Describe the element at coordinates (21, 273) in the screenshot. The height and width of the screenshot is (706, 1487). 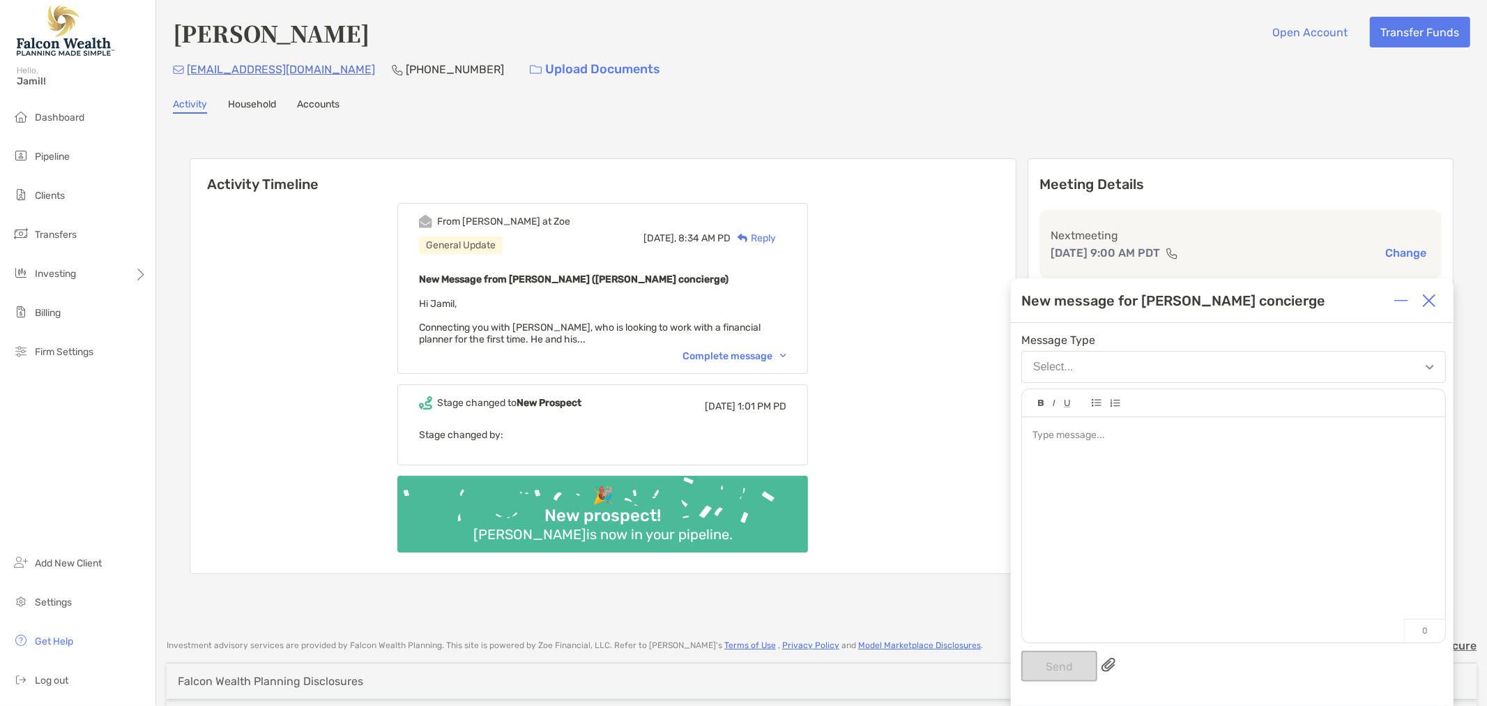
I see `img: investing icon` at that location.